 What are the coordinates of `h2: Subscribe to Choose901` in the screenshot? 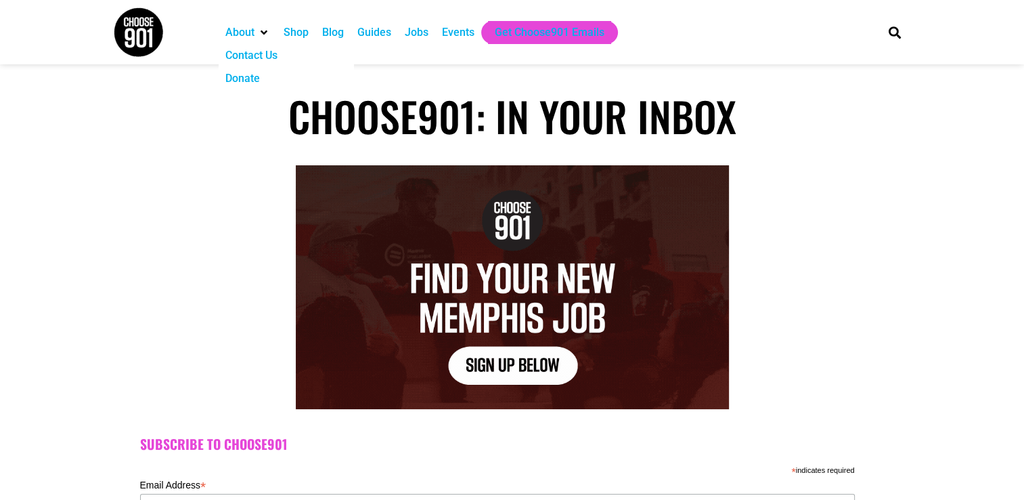 It's located at (512, 444).